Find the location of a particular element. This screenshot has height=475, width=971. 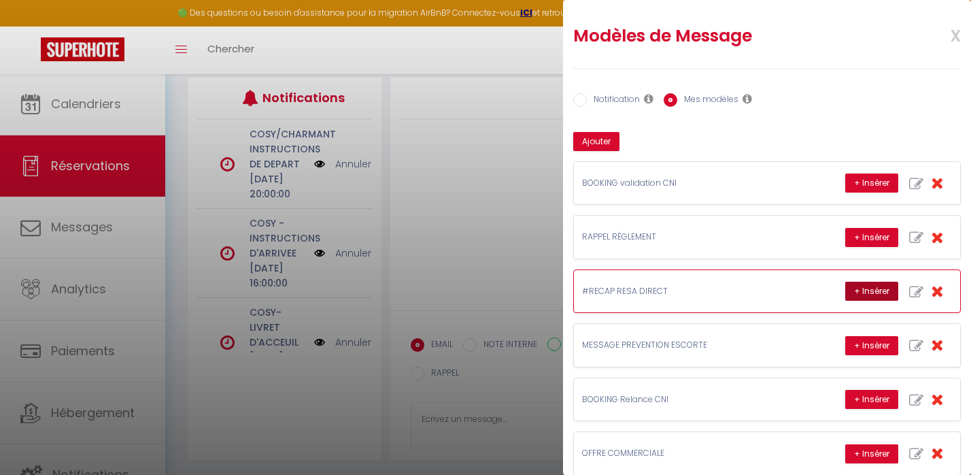

label: Mes modèles is located at coordinates (708, 101).